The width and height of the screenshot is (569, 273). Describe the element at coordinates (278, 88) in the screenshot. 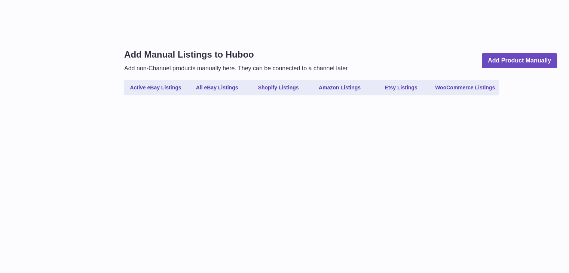

I see `a: Shopify Listings` at that location.